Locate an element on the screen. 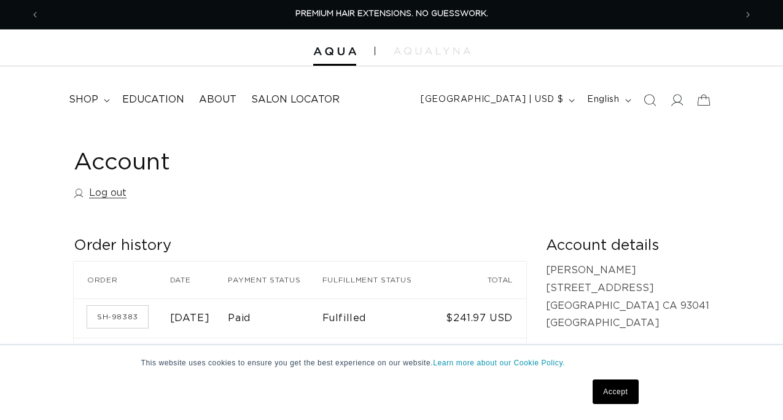 This screenshot has height=420, width=783. a: Accept is located at coordinates (615, 392).